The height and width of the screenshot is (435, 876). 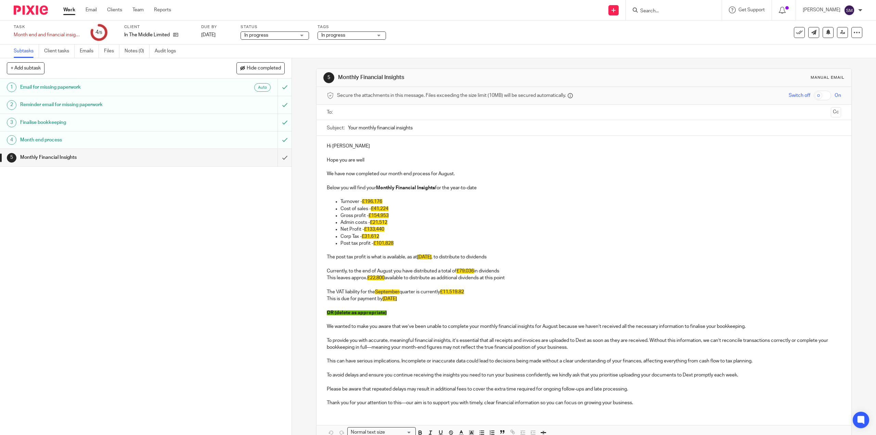 What do you see at coordinates (26, 68) in the screenshot?
I see `button: + Add subtask` at bounding box center [26, 68].